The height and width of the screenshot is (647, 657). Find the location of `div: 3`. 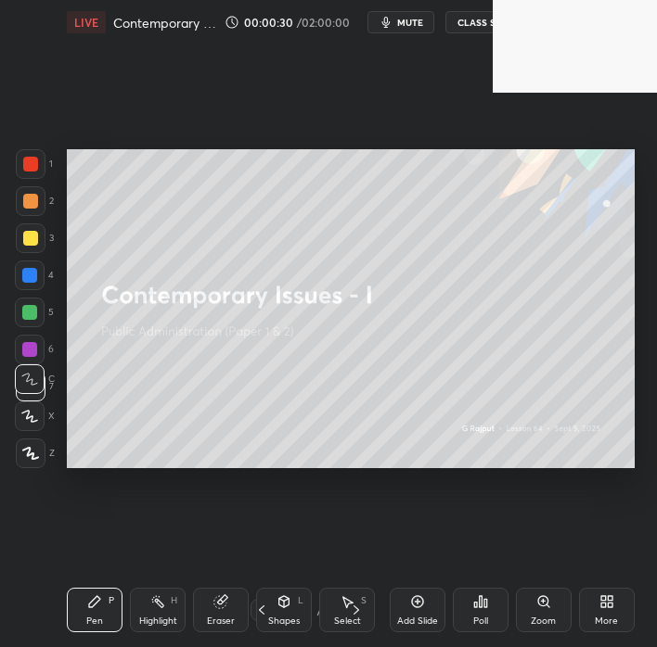

div: 3 is located at coordinates (34, 238).